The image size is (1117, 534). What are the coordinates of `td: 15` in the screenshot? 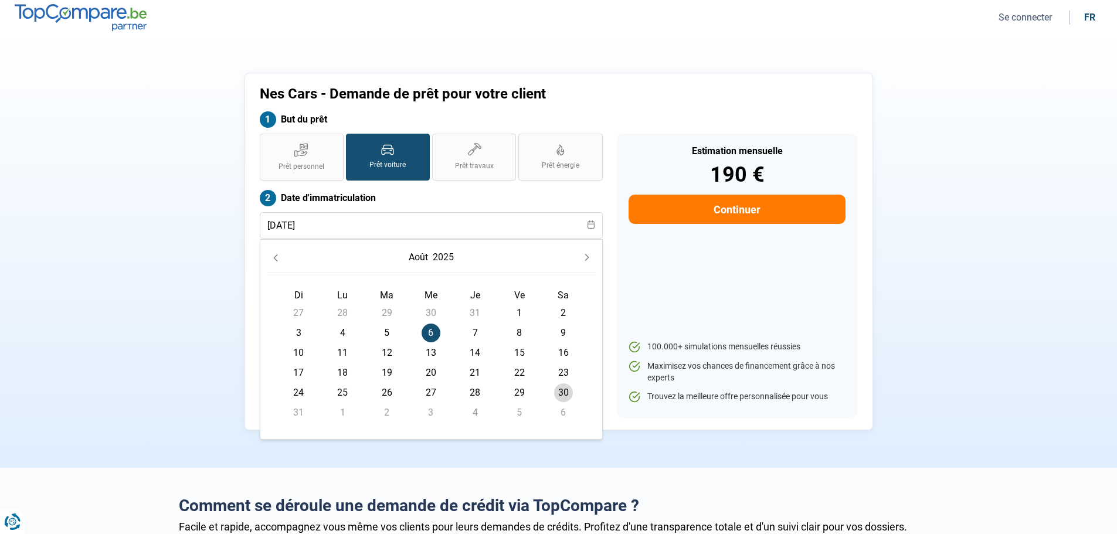 It's located at (519, 353).